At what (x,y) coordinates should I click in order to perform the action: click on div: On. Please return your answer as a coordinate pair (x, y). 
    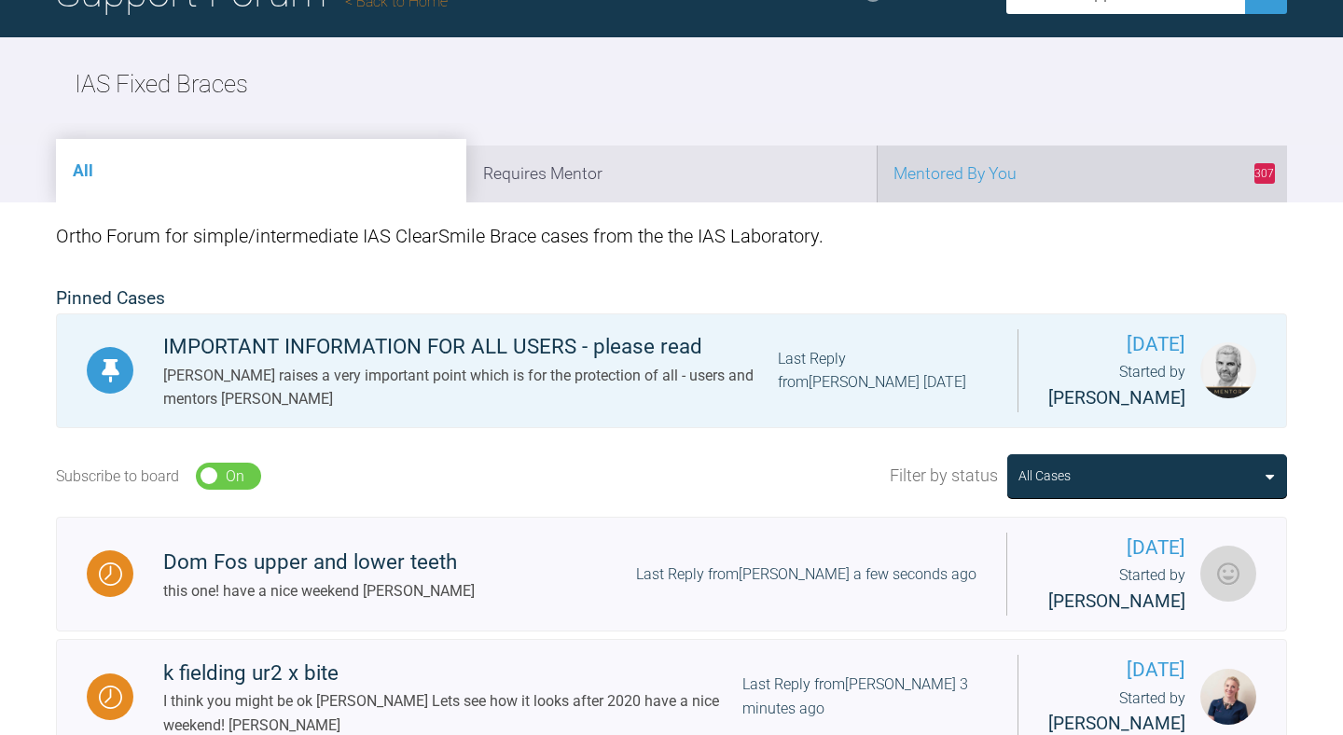
    Looking at the image, I should click on (235, 476).